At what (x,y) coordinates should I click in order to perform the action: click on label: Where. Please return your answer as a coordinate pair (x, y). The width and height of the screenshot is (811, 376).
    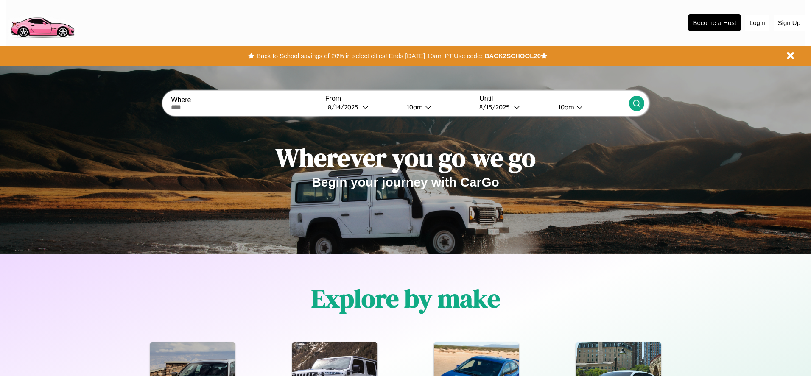
    Looking at the image, I should click on (246, 100).